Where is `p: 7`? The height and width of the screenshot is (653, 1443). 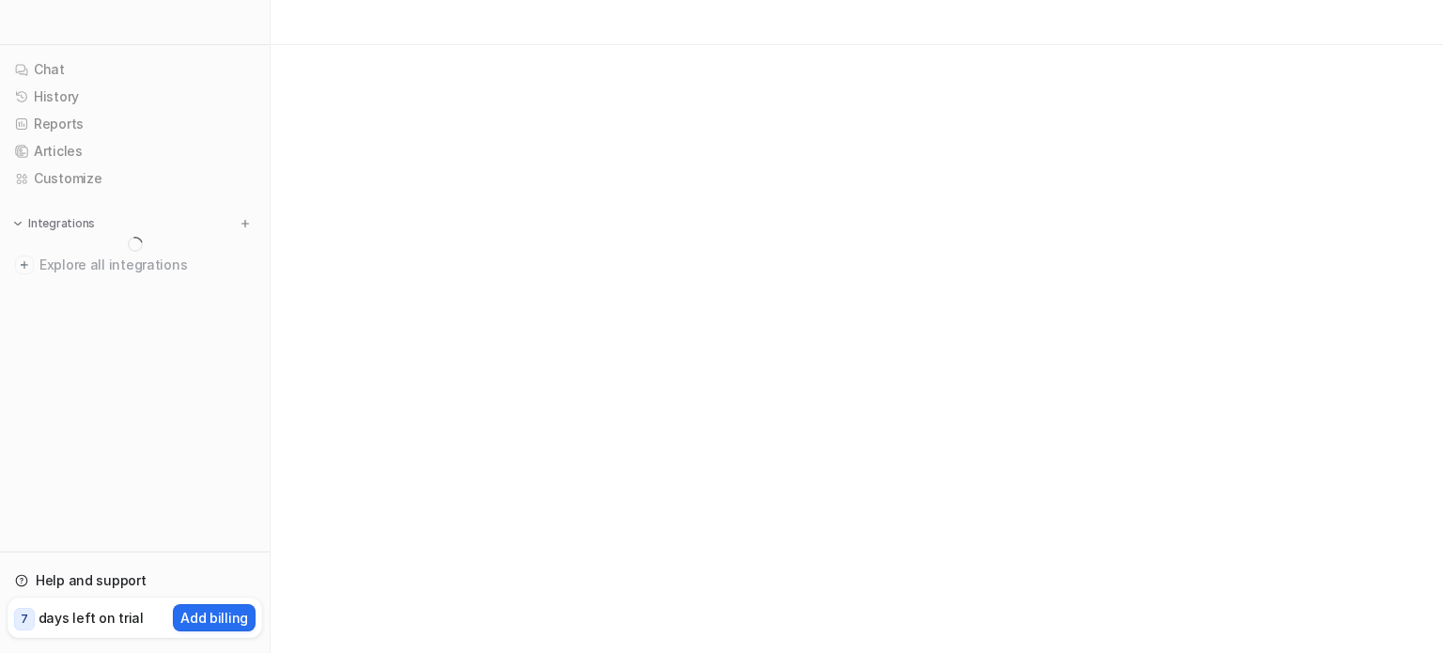 p: 7 is located at coordinates (24, 619).